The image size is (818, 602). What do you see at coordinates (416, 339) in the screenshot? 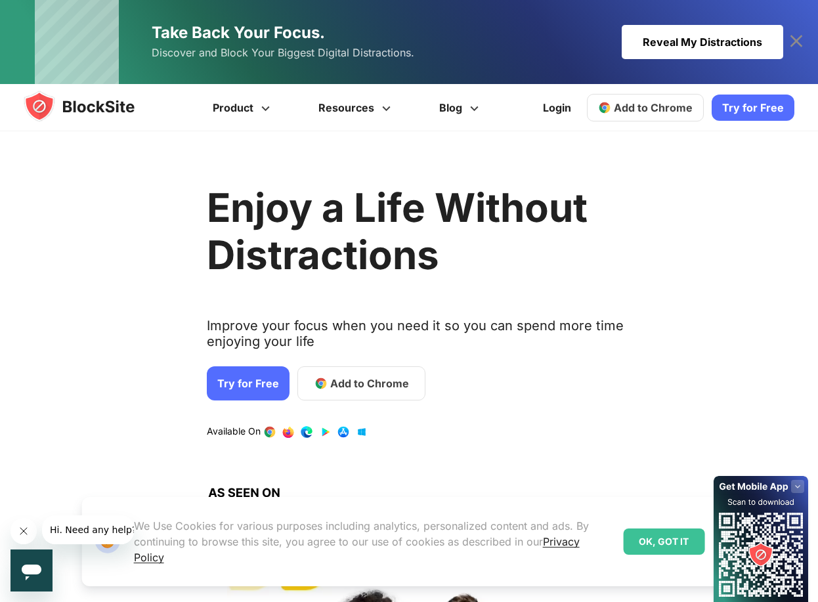
I see `text: Improve your focus when you need it so you can spend more time enjoying your life` at bounding box center [416, 339].